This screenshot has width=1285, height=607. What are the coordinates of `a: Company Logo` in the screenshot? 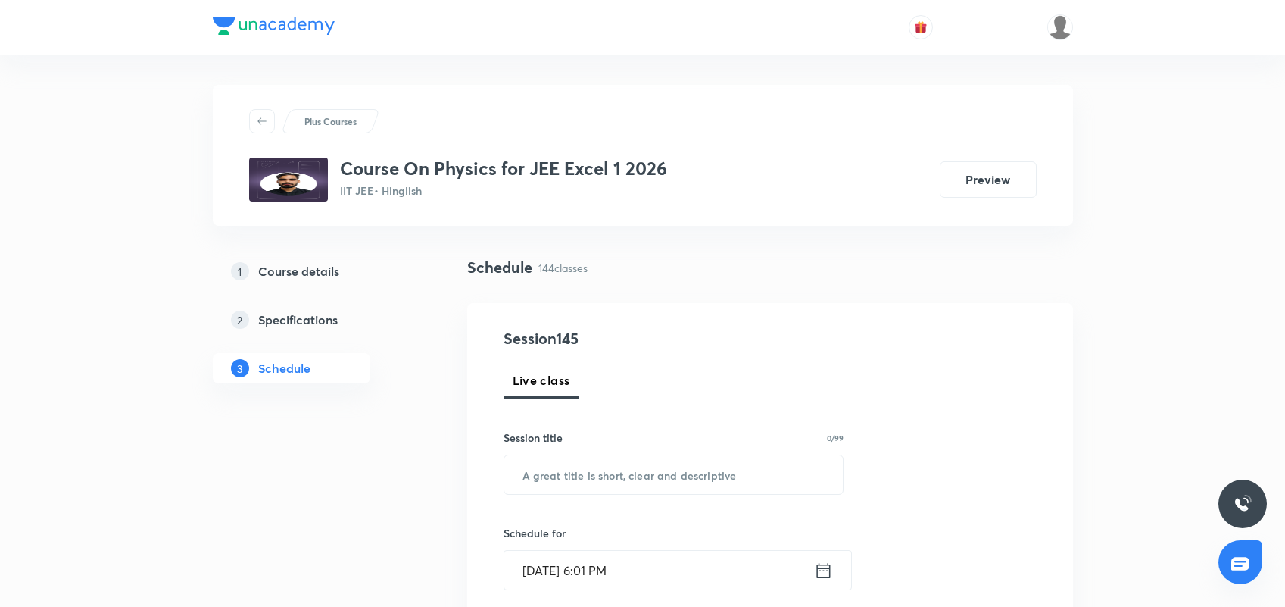 It's located at (273, 27).